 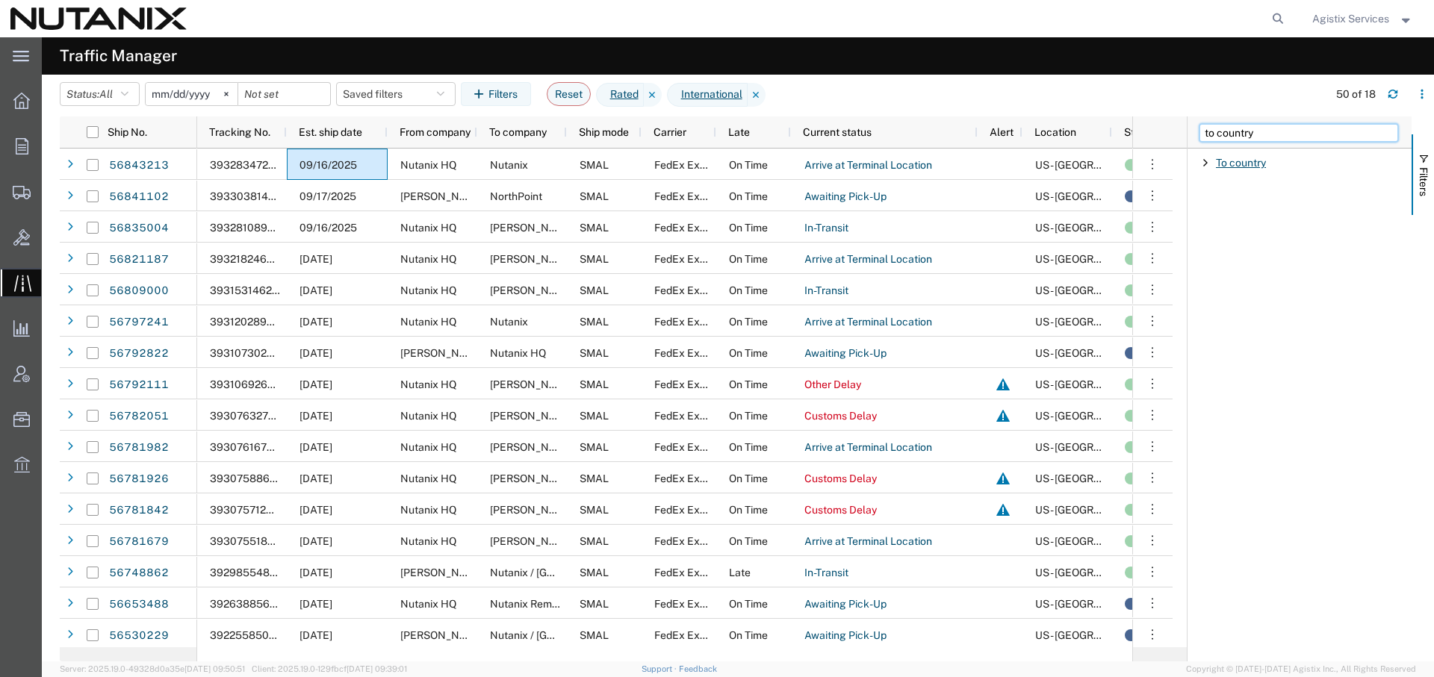 I want to click on span: Sydney Perry, so click(x=533, y=385).